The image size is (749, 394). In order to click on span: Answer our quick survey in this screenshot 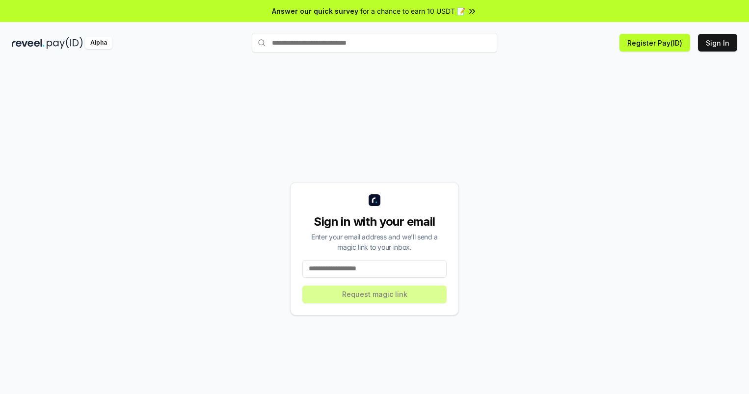, I will do `click(315, 11)`.